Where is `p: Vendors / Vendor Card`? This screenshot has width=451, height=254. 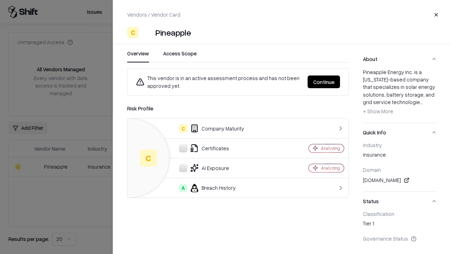
p: Vendors / Vendor Card is located at coordinates (154, 14).